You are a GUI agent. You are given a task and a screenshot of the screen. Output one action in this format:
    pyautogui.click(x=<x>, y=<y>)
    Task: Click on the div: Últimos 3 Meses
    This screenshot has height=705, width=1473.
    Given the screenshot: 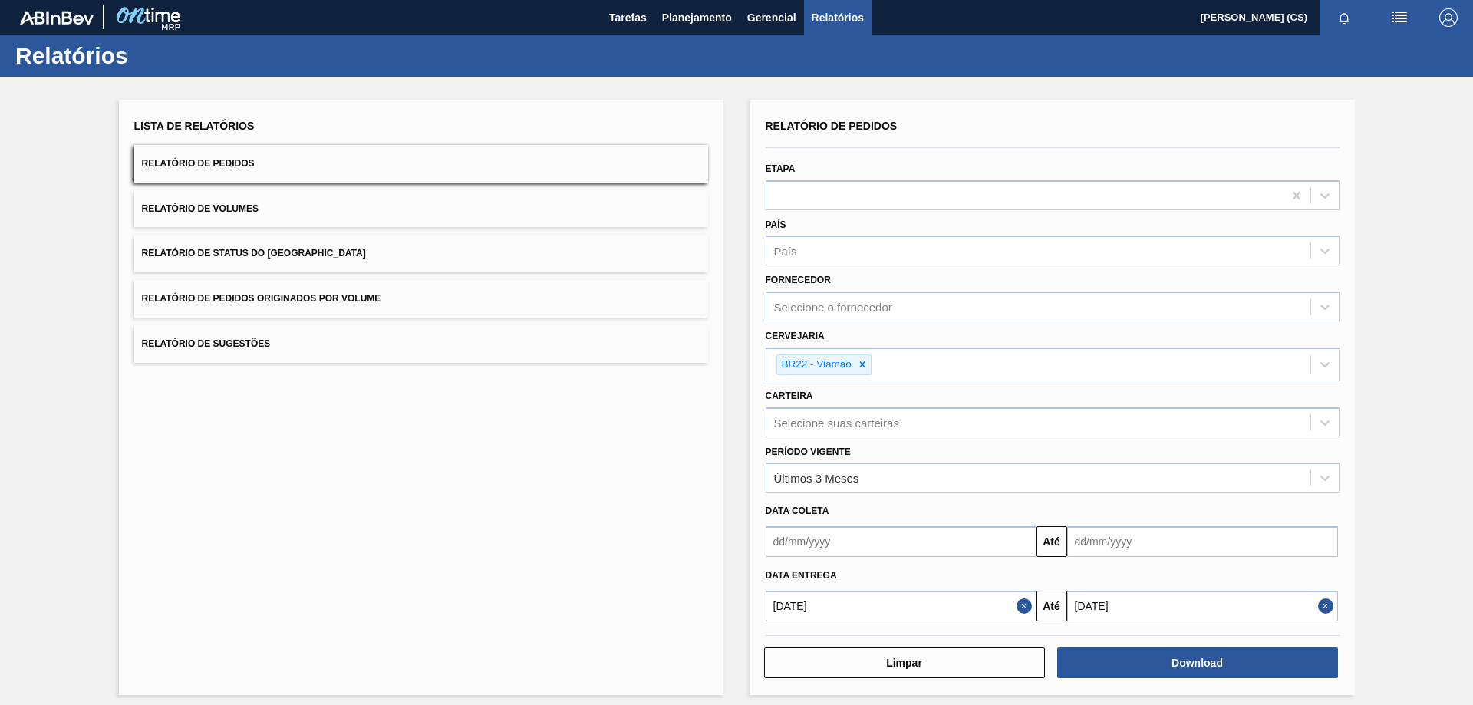 What is the action you would take?
    pyautogui.click(x=817, y=478)
    